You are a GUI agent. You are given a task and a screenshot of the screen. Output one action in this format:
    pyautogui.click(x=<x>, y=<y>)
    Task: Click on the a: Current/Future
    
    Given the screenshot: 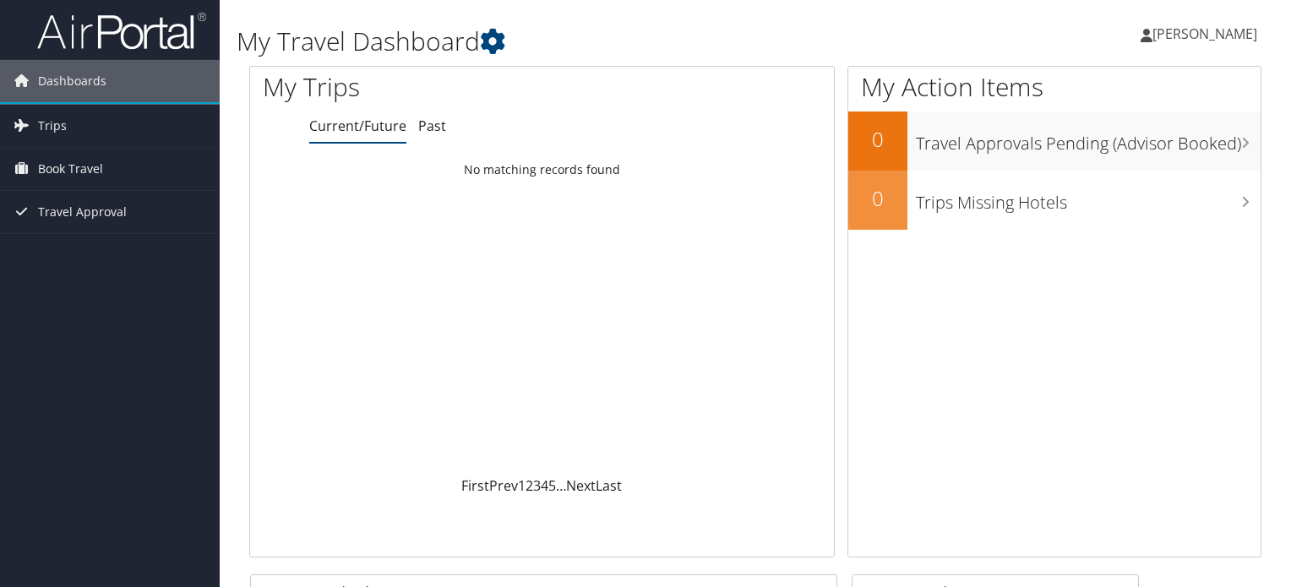 What is the action you would take?
    pyautogui.click(x=357, y=126)
    